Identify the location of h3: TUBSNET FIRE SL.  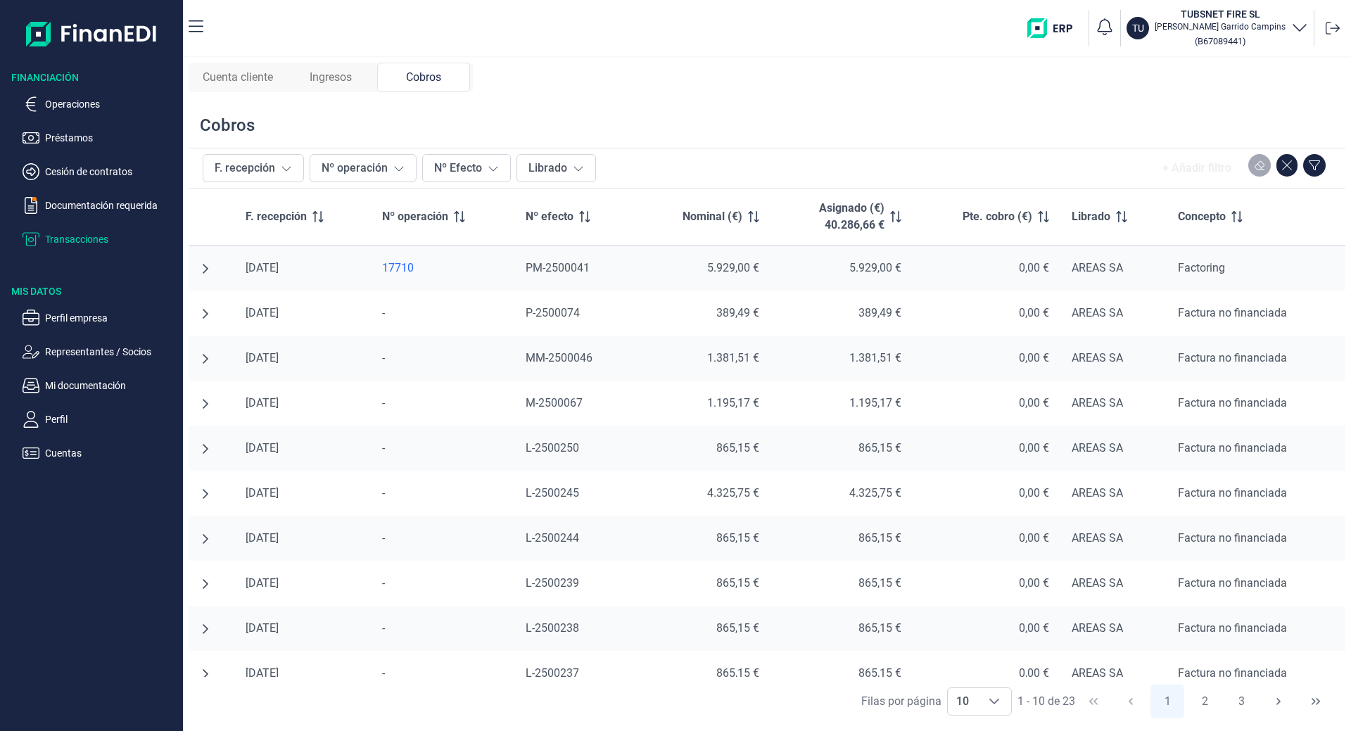
(1220, 14).